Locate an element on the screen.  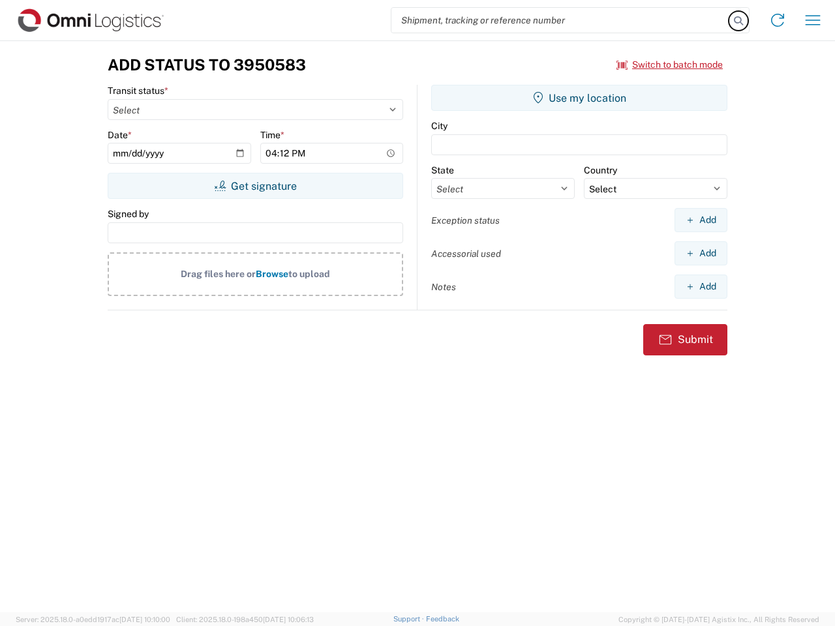
a: Feedback is located at coordinates (442, 619).